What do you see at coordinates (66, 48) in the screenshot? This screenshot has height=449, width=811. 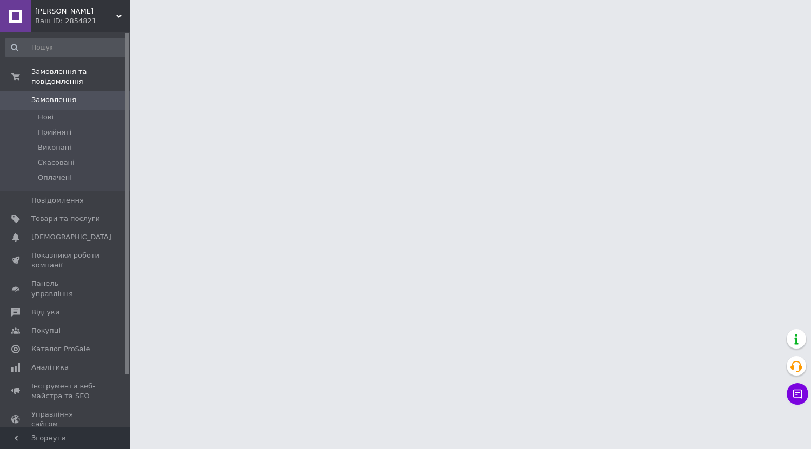 I see `input: Пошук` at bounding box center [66, 48].